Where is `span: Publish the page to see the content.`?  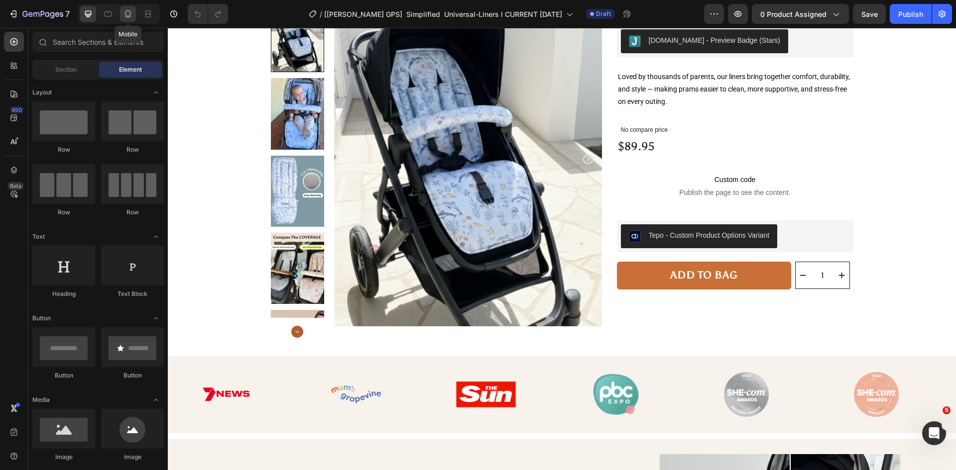
span: Publish the page to see the content. is located at coordinates (567, 165).